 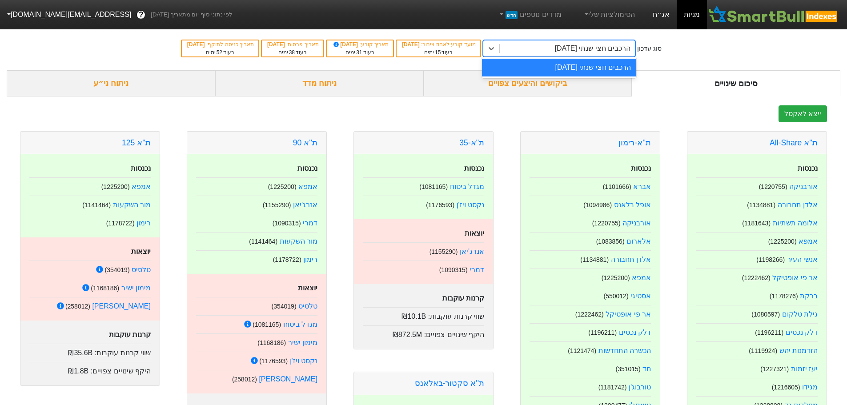 What do you see at coordinates (310, 259) in the screenshot?
I see `a: רימון` at bounding box center [310, 259].